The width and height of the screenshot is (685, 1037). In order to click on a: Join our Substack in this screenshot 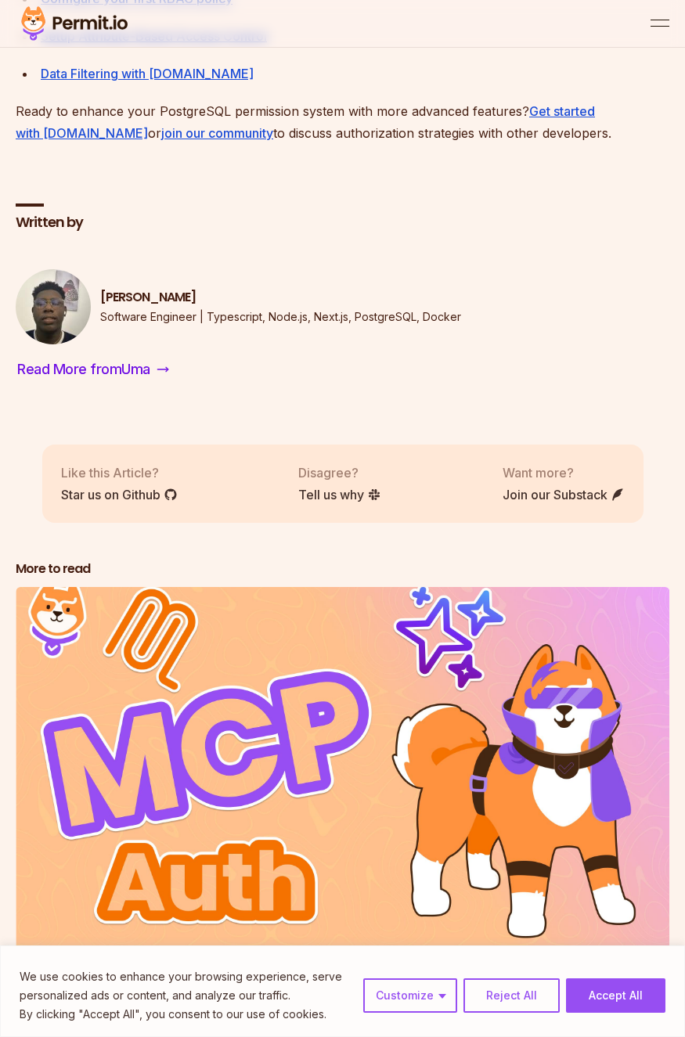, I will do `click(563, 495)`.